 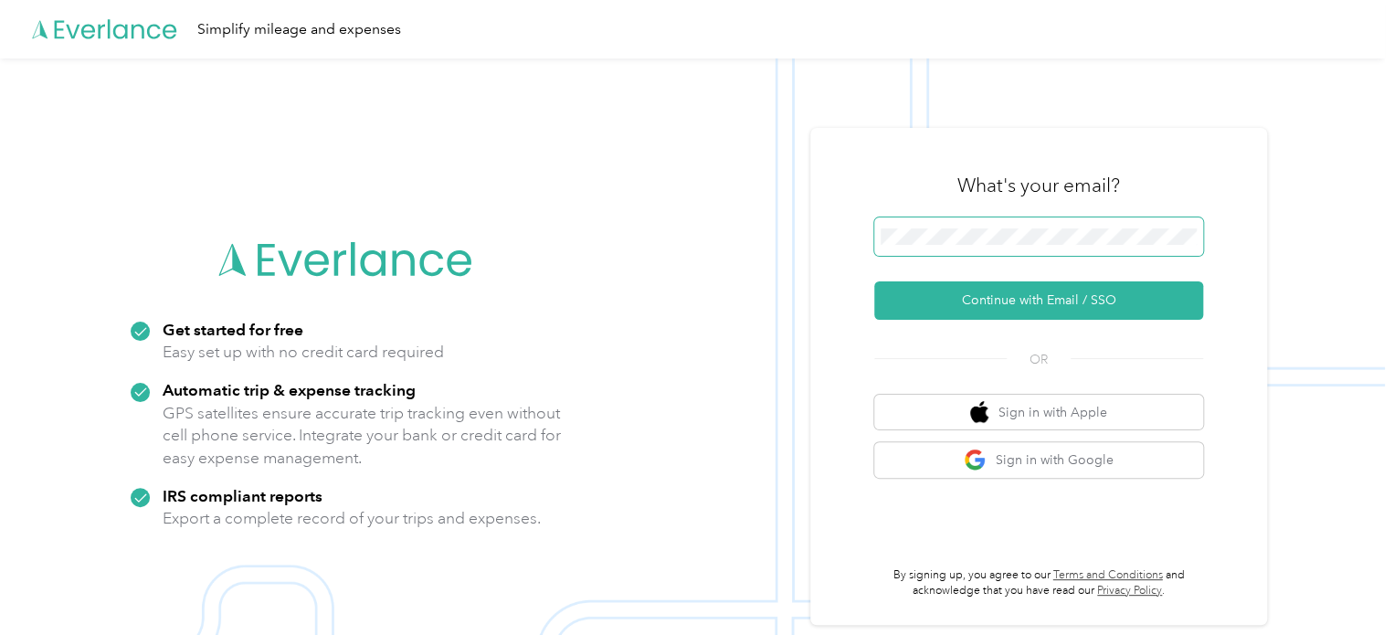 I want to click on strong: Get started for free, so click(x=233, y=329).